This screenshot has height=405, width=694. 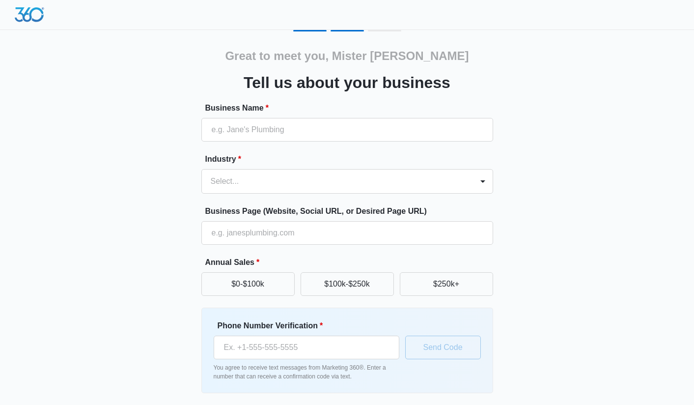 What do you see at coordinates (351, 159) in the screenshot?
I see `label: Industry` at bounding box center [351, 159].